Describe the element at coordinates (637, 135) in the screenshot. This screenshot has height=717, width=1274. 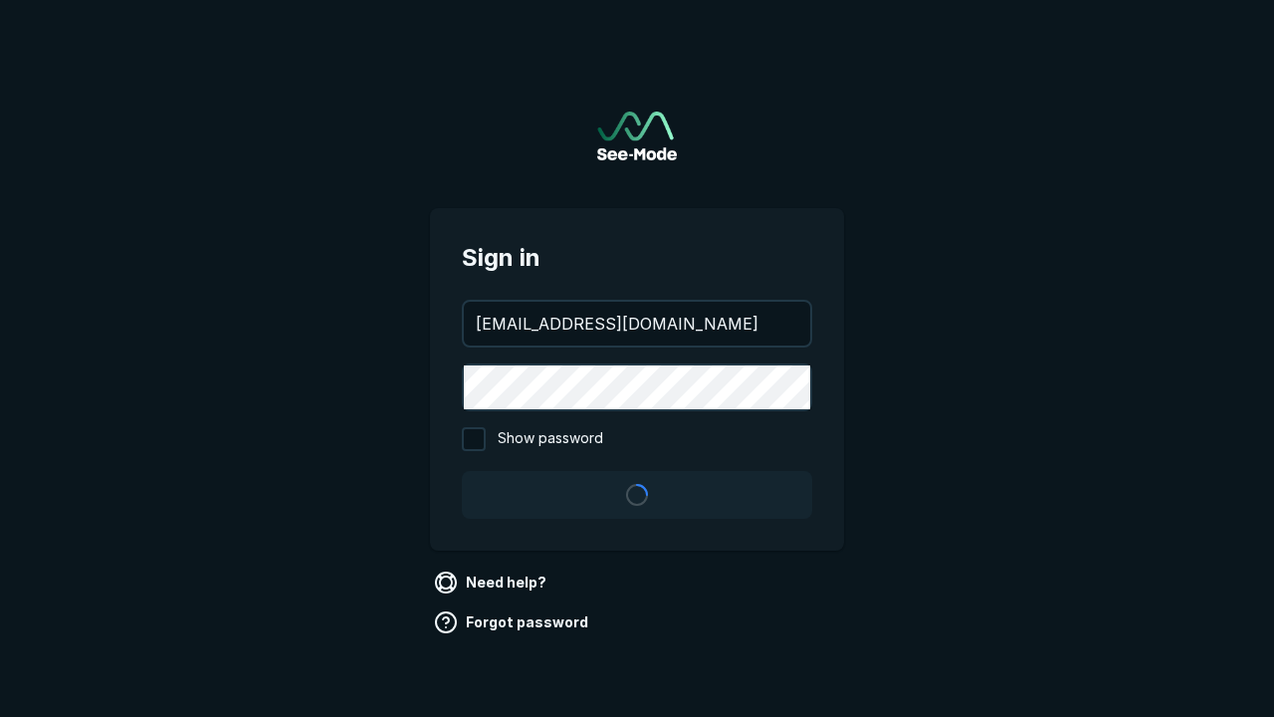
I see `img: See-Mode Logo` at that location.